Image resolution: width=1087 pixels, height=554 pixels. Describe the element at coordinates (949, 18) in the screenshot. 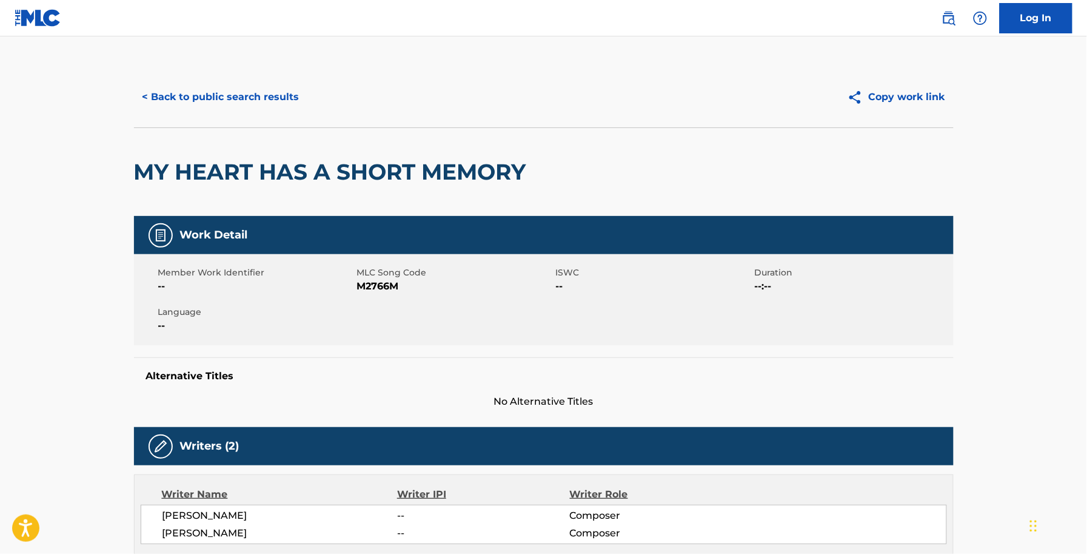

I see `img: search` at that location.